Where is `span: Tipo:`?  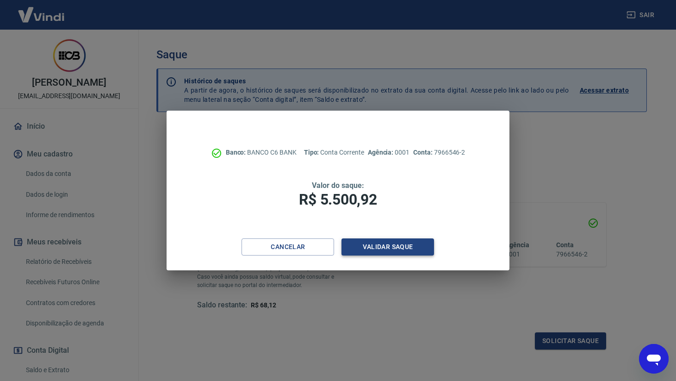 span: Tipo: is located at coordinates (312, 152).